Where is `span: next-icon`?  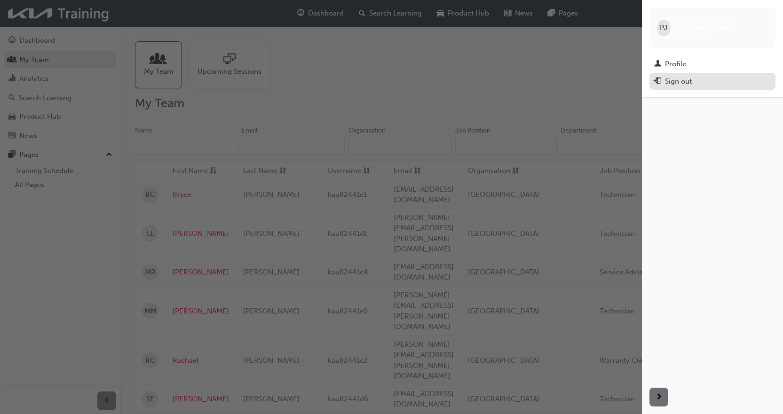 span: next-icon is located at coordinates (659, 397).